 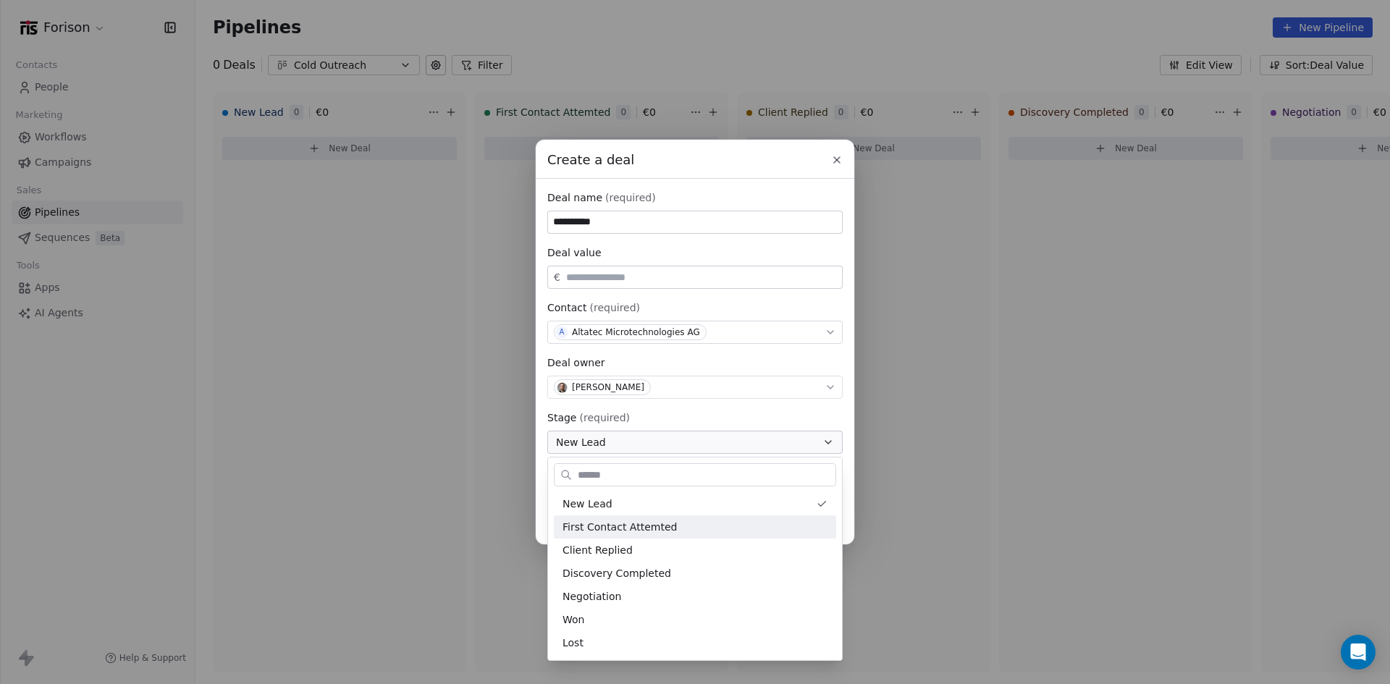 I want to click on span: Lost, so click(x=573, y=643).